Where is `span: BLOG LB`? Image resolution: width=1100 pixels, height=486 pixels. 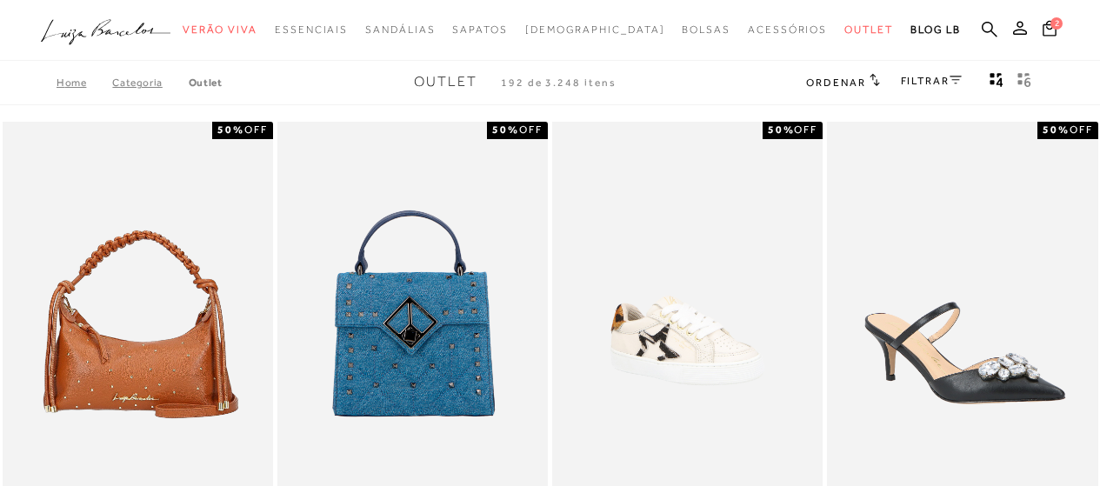 span: BLOG LB is located at coordinates (936, 30).